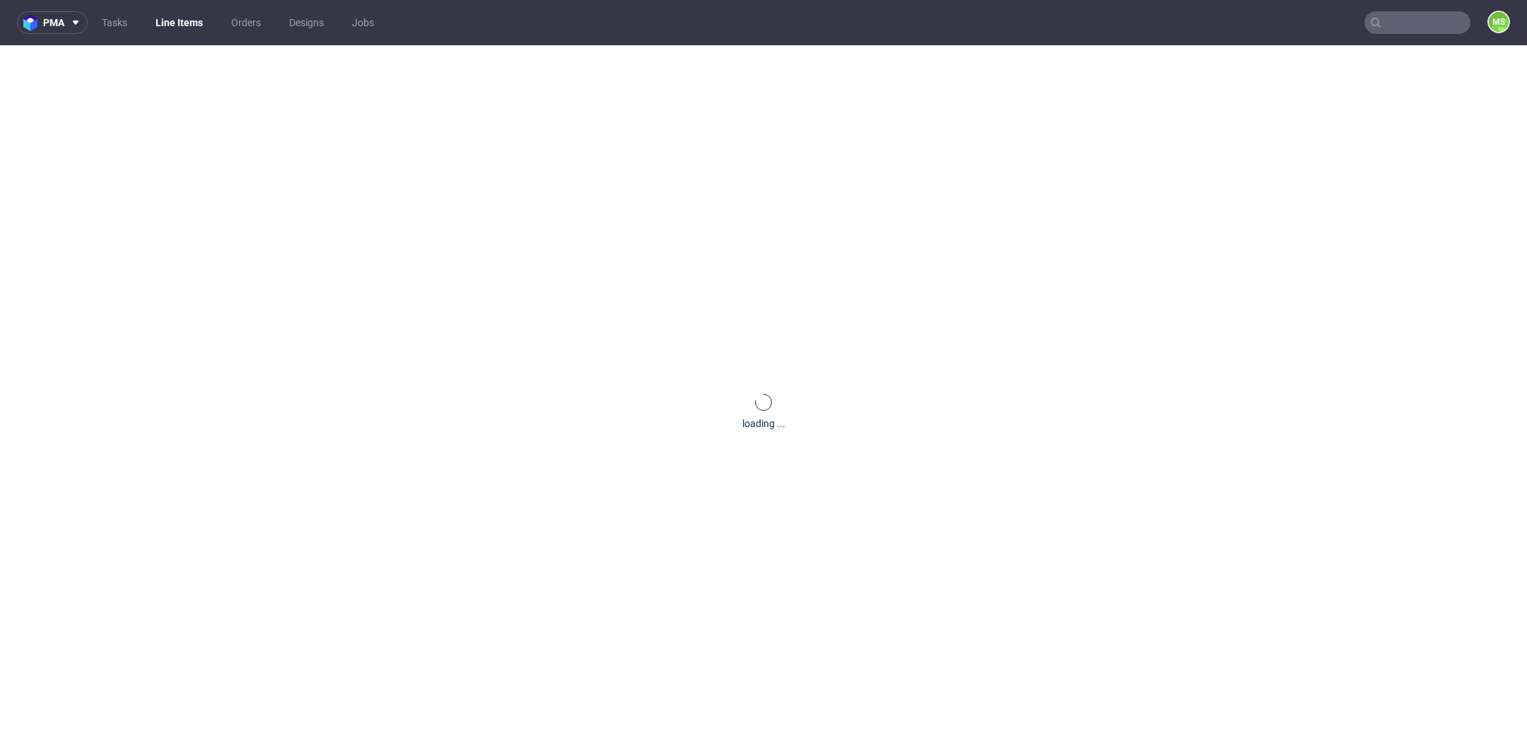 The image size is (1527, 734). Describe the element at coordinates (1498, 22) in the screenshot. I see `figcaption: MS` at that location.